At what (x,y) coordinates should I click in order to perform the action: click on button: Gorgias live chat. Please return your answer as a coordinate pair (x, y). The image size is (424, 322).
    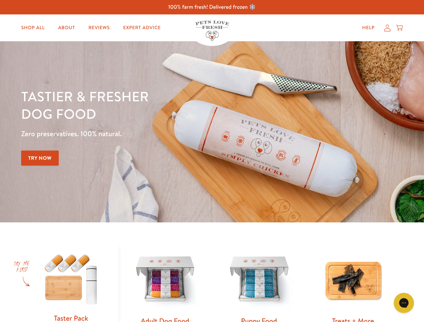
    Looking at the image, I should click on (13, 12).